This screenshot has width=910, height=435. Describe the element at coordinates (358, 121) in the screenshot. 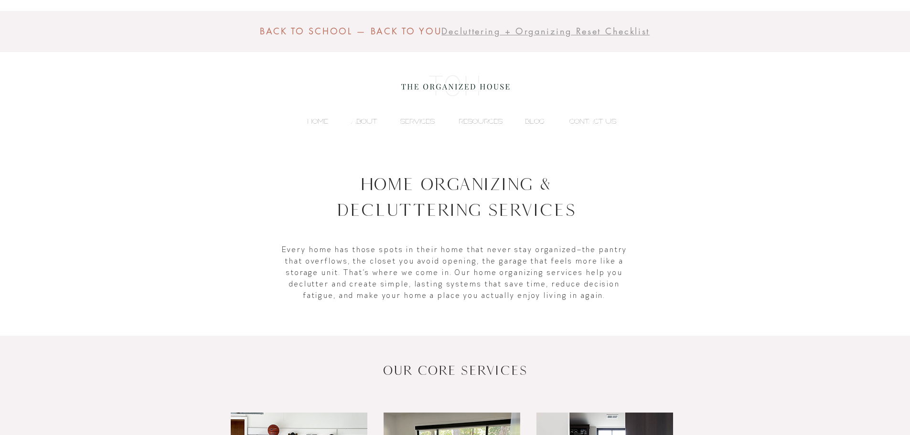

I see `a: ABOUT` at that location.